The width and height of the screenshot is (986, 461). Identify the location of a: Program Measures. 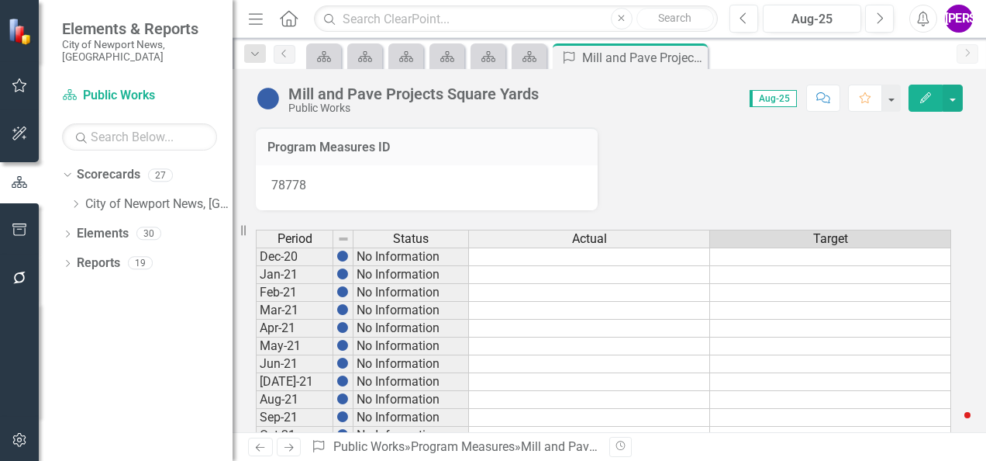
(463, 446).